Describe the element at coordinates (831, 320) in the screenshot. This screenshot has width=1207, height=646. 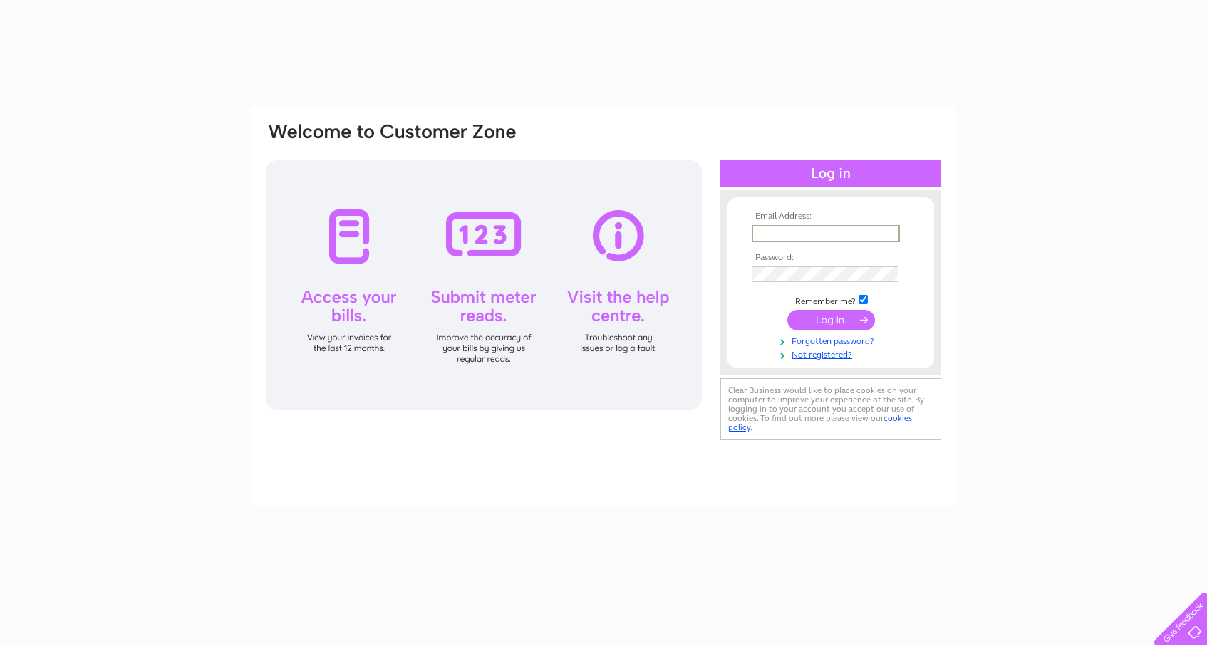
I see `input: Submit` at that location.